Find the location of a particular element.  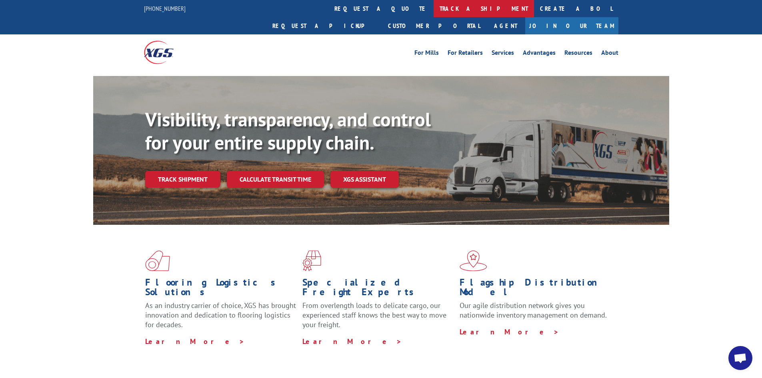

p: From overlength loads to delicate cargo, our experienced staff knows the best way to move your fr... is located at coordinates (378, 318).